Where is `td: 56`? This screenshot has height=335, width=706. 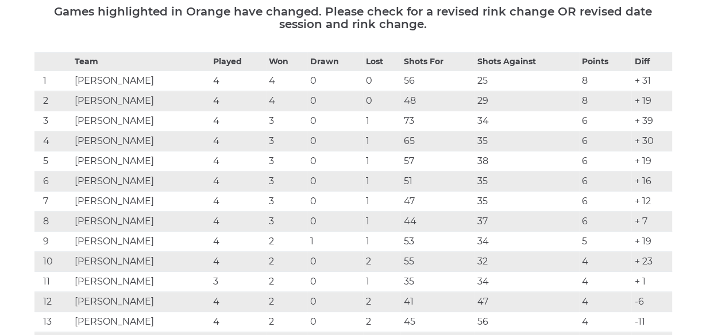 td: 56 is located at coordinates (527, 322).